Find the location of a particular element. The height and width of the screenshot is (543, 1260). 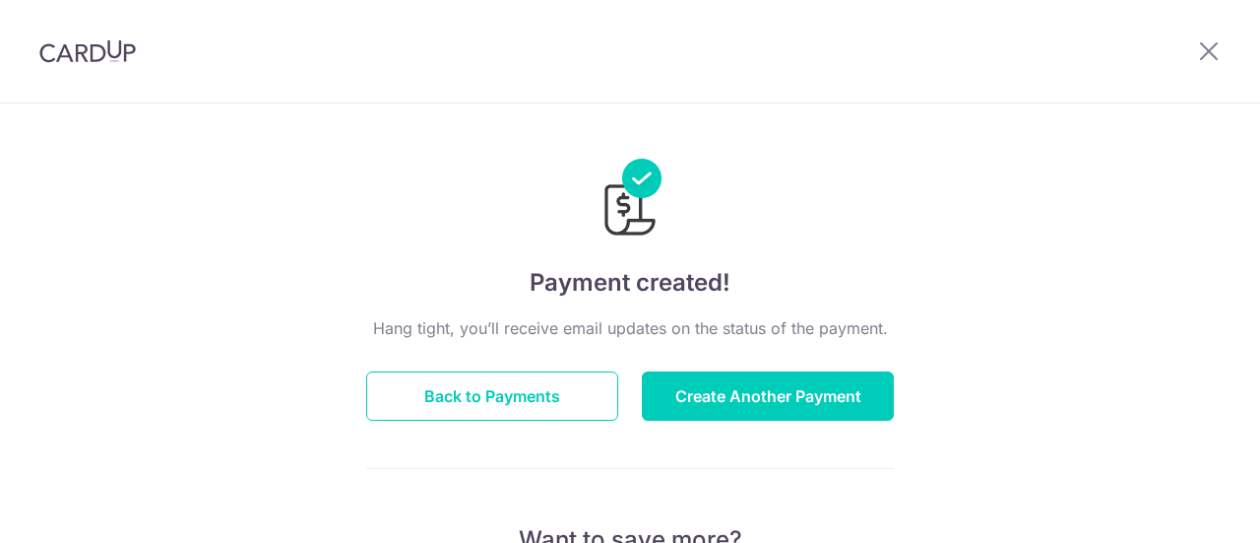

button: Back to Payments is located at coordinates (492, 396).